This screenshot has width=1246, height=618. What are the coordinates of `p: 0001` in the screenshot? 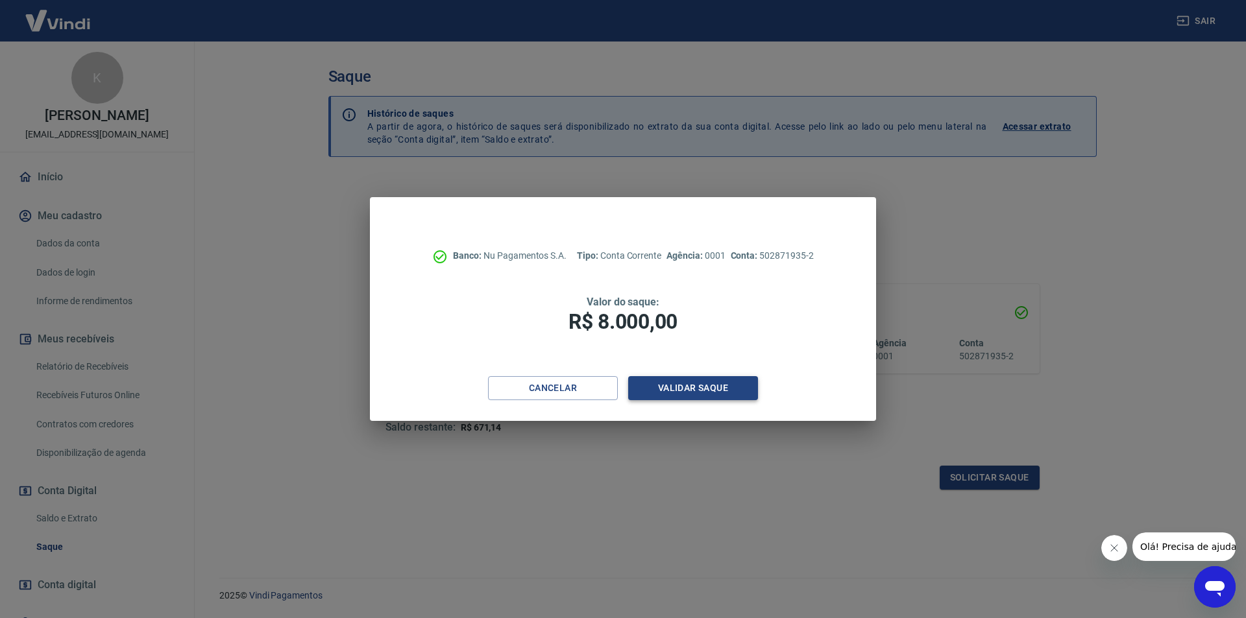 It's located at (696, 256).